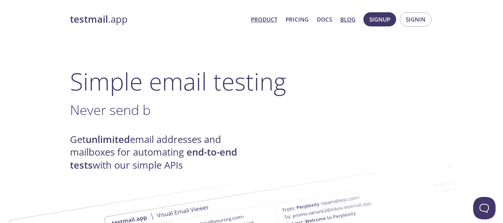 This screenshot has height=223, width=503. I want to click on span: Never send b, so click(110, 110).